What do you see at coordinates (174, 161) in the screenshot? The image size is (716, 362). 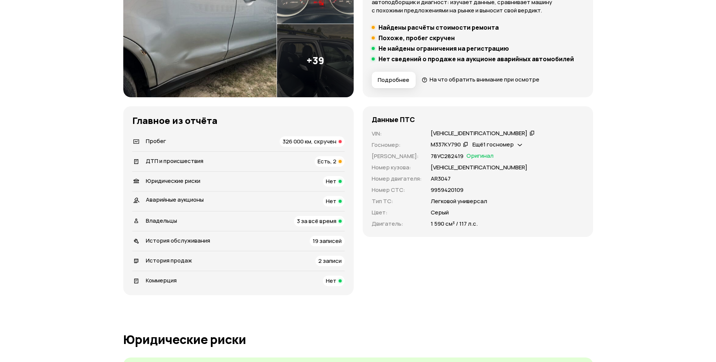 I see `span: ДТП и происшествия` at bounding box center [174, 161].